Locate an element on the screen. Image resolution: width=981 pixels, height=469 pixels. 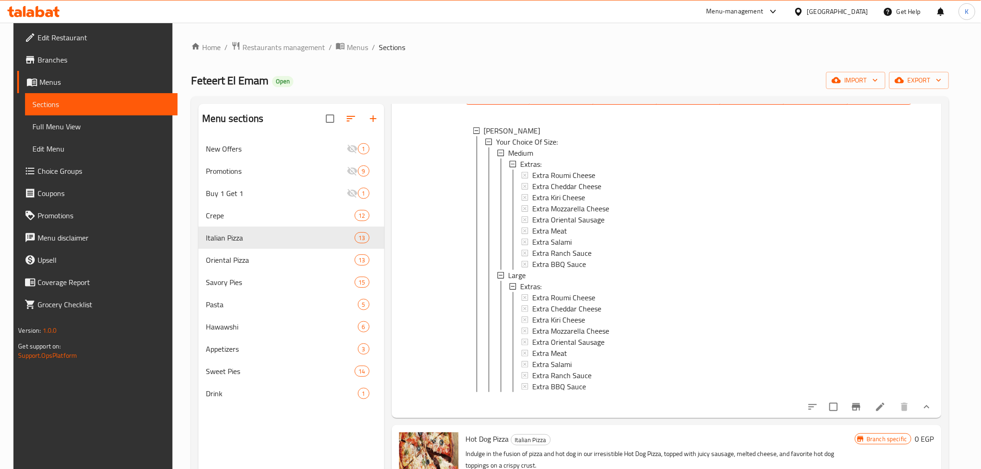
span: Extra Mozzarella Cheese is located at coordinates (571, 331).